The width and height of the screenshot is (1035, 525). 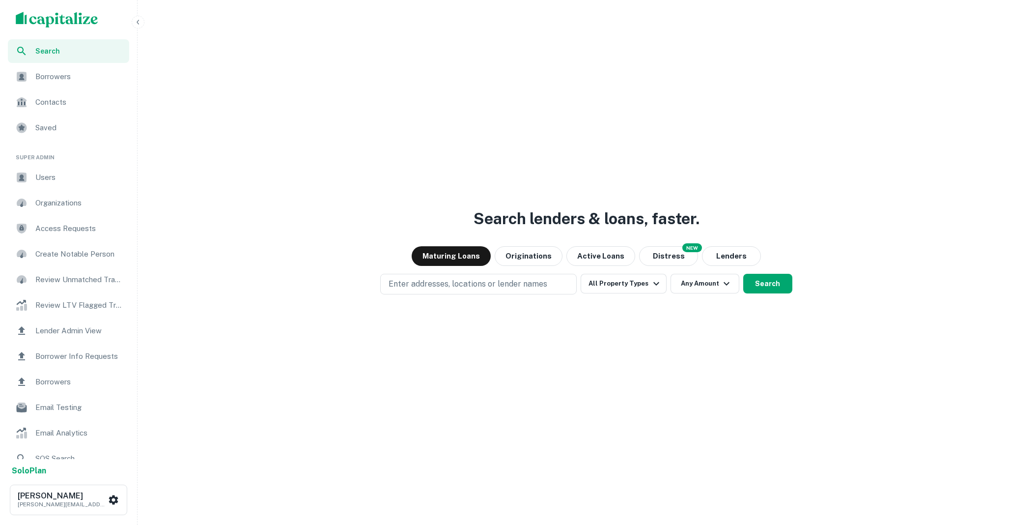 What do you see at coordinates (79, 458) in the screenshot?
I see `span: SOS Search` at bounding box center [79, 458].